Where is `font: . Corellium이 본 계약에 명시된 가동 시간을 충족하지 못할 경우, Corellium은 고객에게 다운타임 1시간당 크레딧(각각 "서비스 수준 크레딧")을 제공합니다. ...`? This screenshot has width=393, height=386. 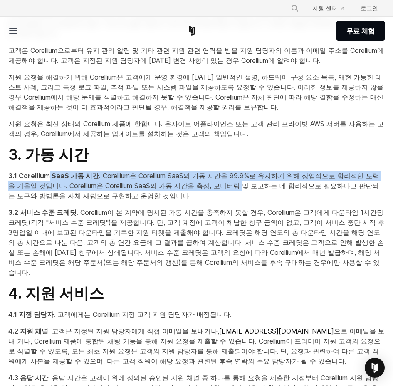 font: . Corellium이 본 계약에 명시된 가동 시간을 충족하지 못할 경우, Corellium은 고객에게 다운타임 1시간당 크레딧(각각 "서비스 수준 크레딧")을 제공합니다. ... is located at coordinates (197, 242).